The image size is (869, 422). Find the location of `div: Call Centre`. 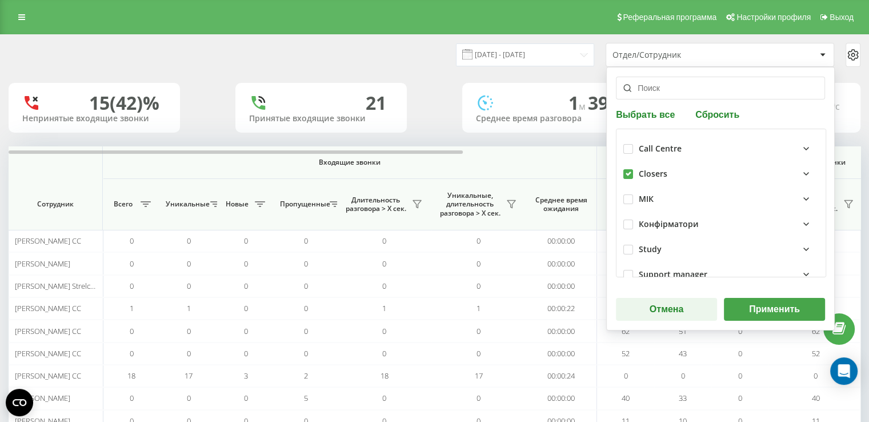

div: Call Centre is located at coordinates (660, 149).